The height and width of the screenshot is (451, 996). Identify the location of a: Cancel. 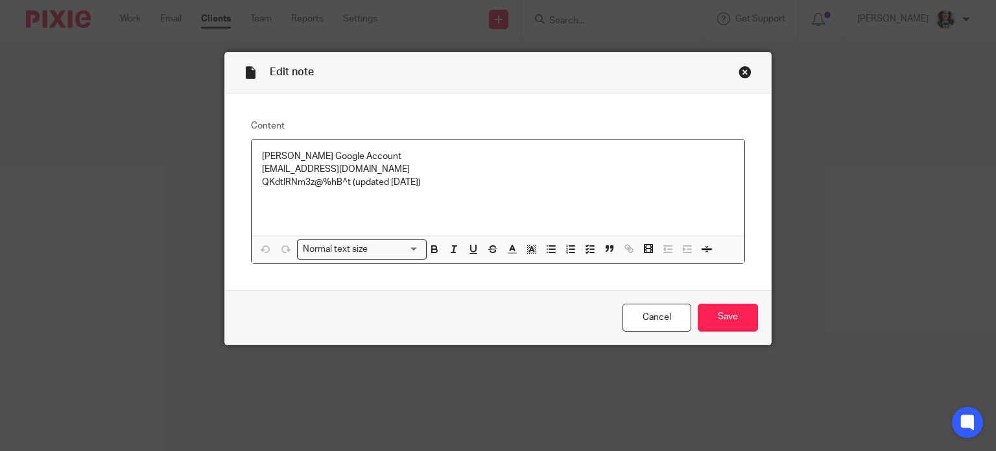
(657, 317).